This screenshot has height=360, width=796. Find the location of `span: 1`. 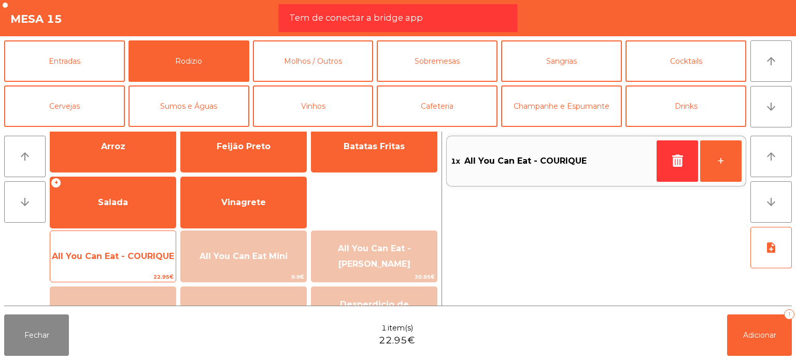

span: 1 is located at coordinates (384, 328).